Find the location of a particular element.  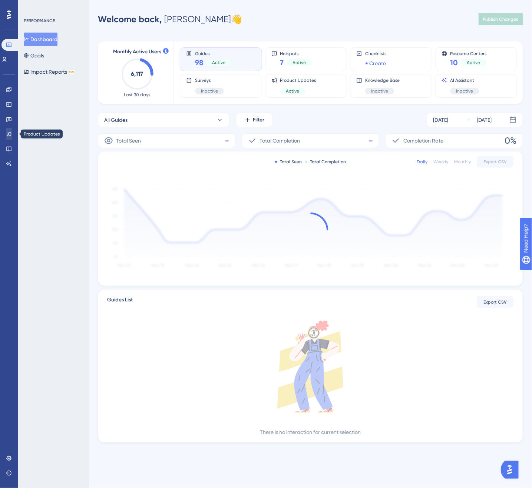

span: Welcome back, is located at coordinates (130, 19).